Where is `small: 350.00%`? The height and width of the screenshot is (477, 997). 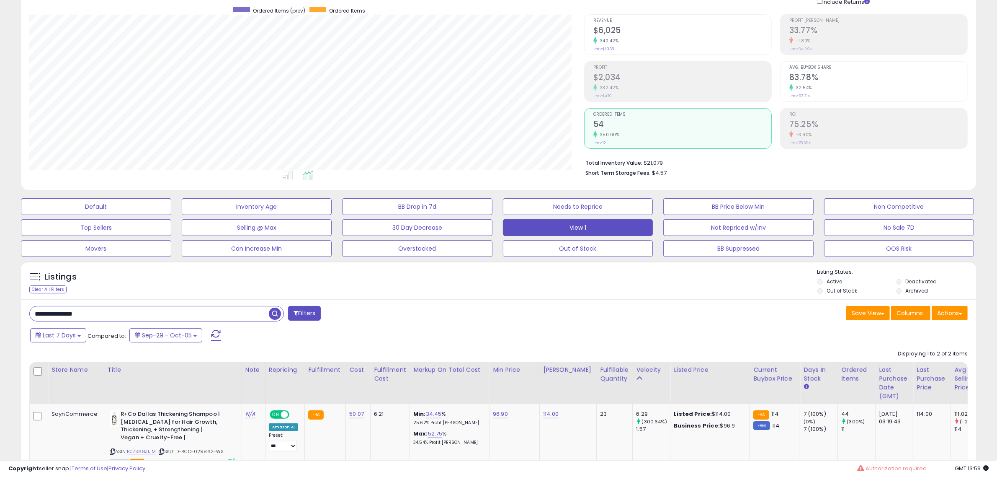 small: 350.00% is located at coordinates (608, 134).